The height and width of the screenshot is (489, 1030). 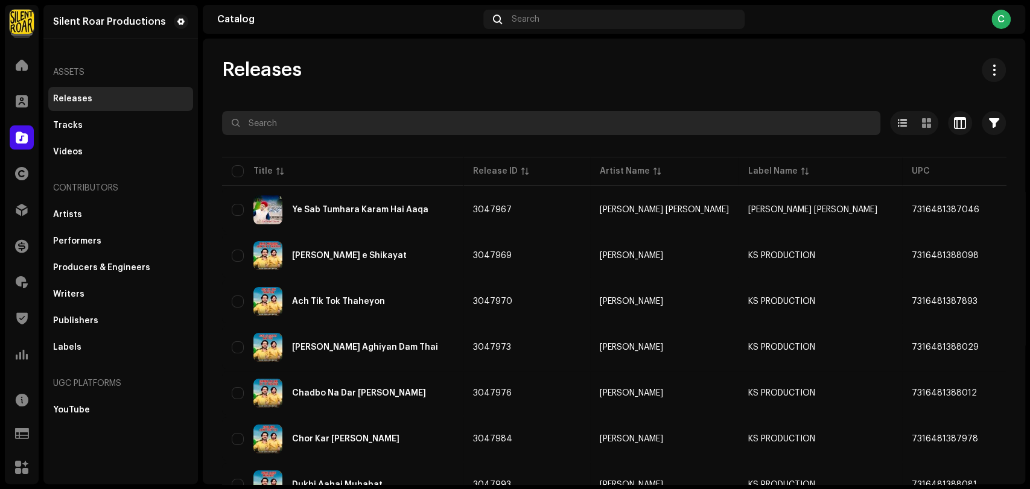 I want to click on re-m-nav-item: Performers, so click(x=121, y=241).